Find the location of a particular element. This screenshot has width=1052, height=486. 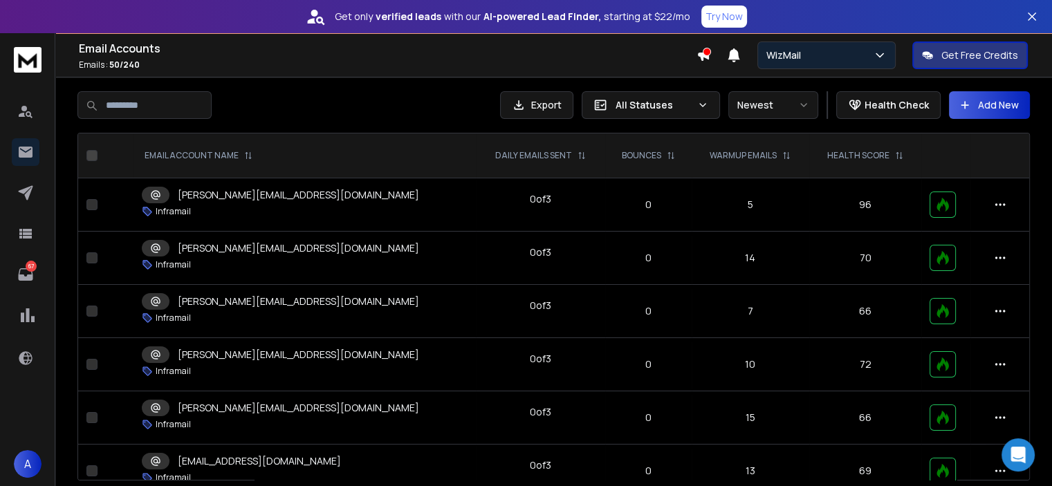

p: BOUNCES is located at coordinates (641, 156).